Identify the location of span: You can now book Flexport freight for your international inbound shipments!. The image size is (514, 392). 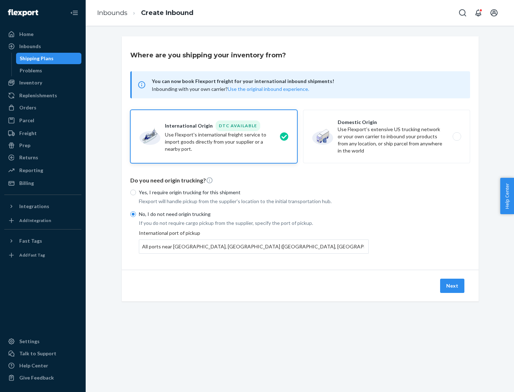
(306, 81).